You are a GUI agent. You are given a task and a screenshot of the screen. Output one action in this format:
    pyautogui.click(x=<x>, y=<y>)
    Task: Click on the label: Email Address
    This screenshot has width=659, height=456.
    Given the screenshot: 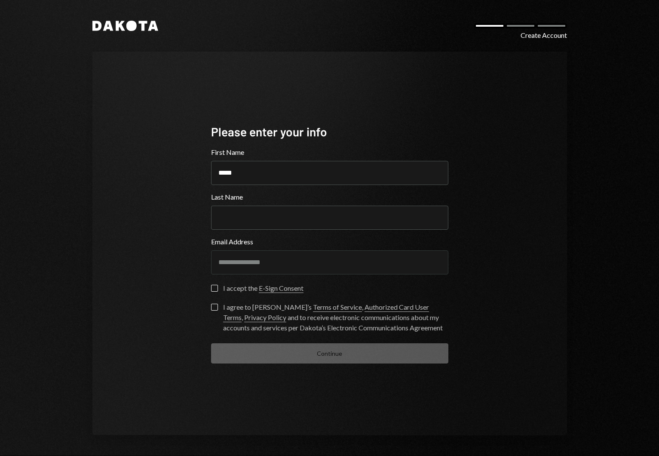 What is the action you would take?
    pyautogui.click(x=330, y=242)
    